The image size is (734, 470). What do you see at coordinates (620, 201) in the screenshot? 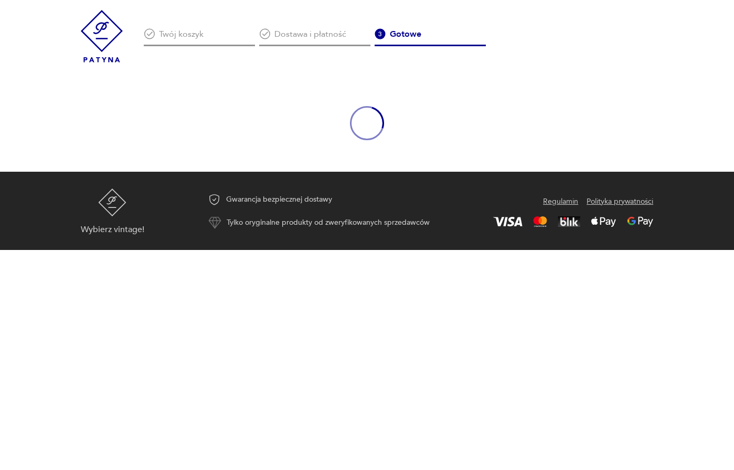
I see `a: Polityka prywatności` at bounding box center [620, 201].